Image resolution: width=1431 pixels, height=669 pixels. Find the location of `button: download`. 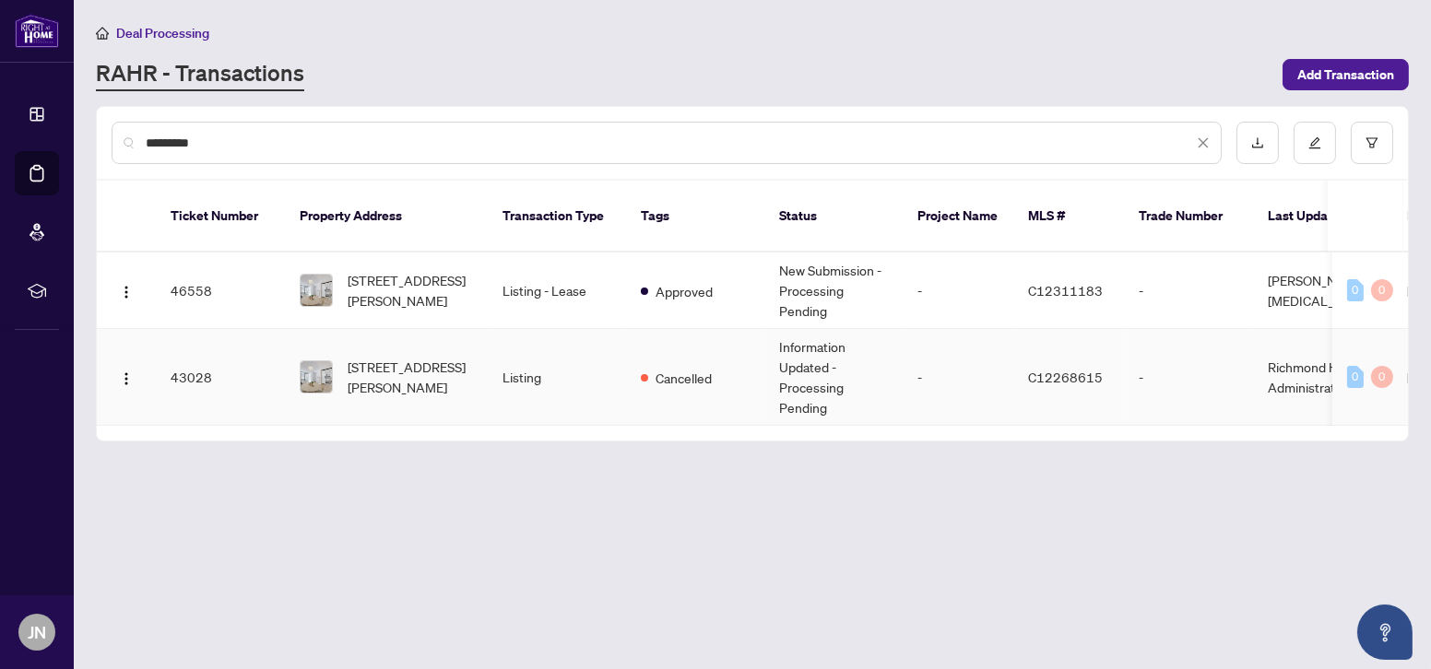

button: download is located at coordinates (1258, 143).